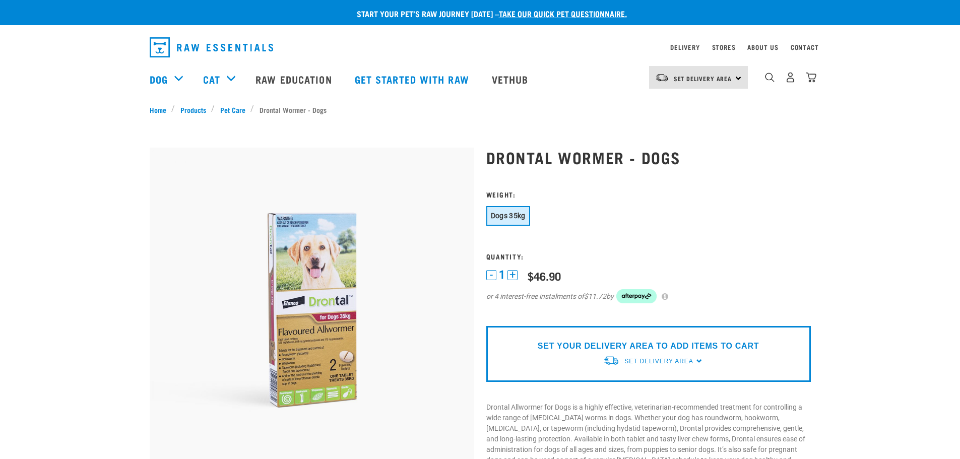  What do you see at coordinates (193, 109) in the screenshot?
I see `a: Products` at bounding box center [193, 109].